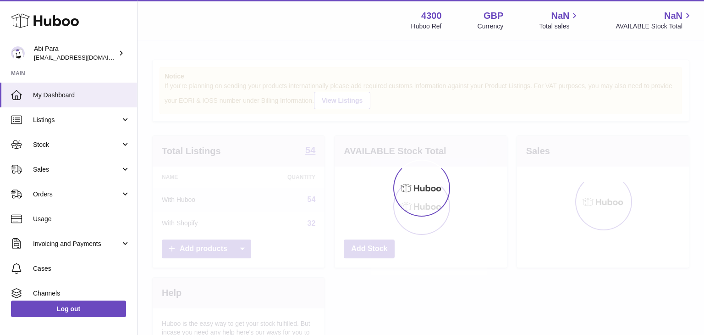 The image size is (704, 335). I want to click on span: Cases, so click(82, 268).